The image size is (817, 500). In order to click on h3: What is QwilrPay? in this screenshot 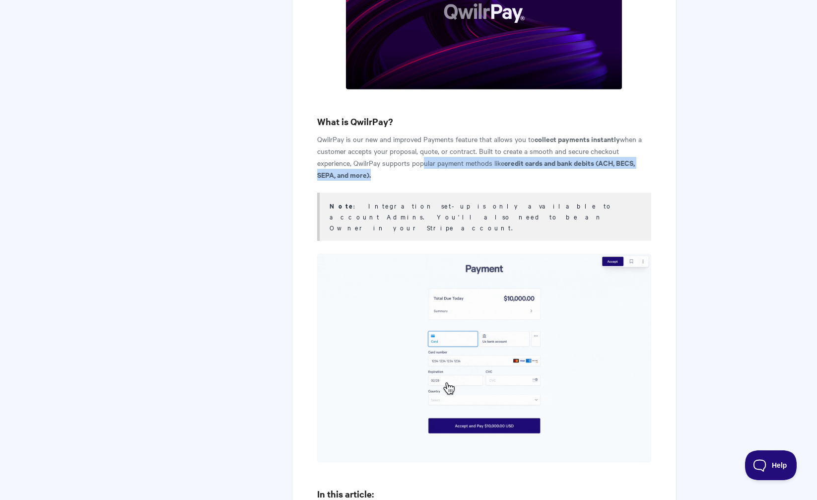, I will do `click(484, 122)`.